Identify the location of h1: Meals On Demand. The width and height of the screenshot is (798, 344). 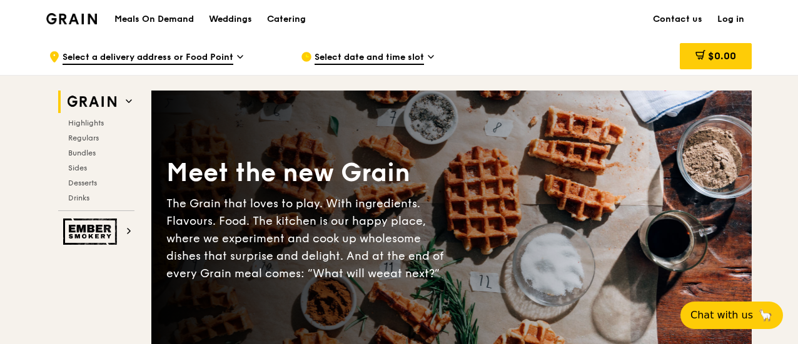
(154, 19).